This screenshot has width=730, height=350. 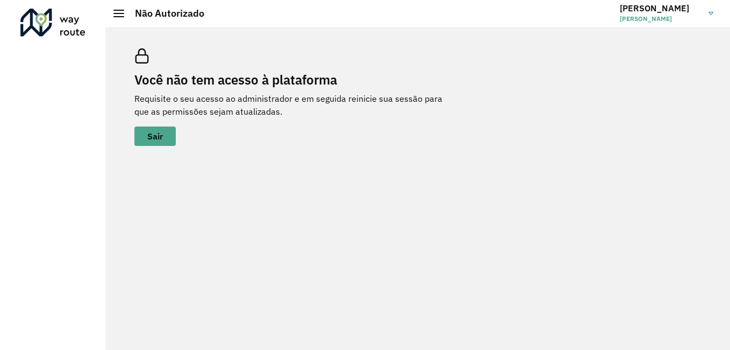 I want to click on p: Requisite o seu acesso ao administrador e em seguida reinicie sua sessão para que as permissões s..., so click(x=296, y=105).